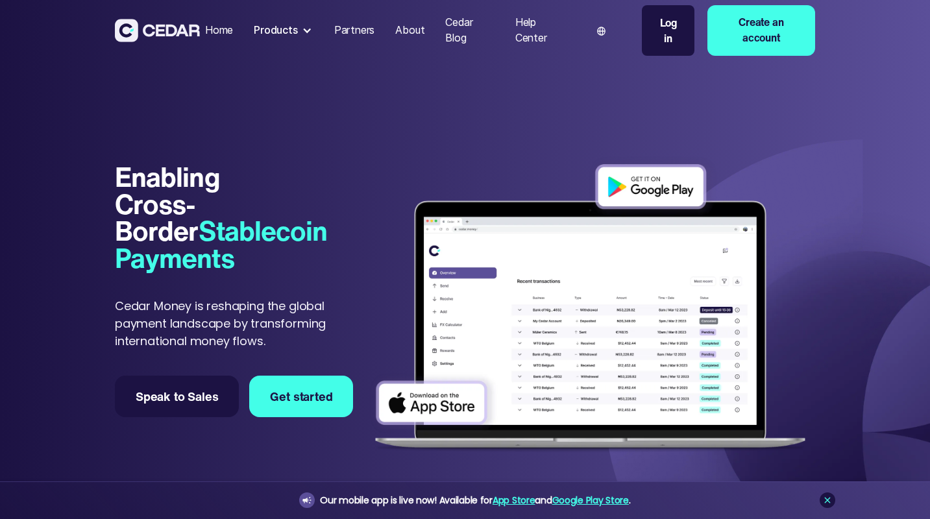  I want to click on p: Cedar Money is reshaping the global payment landscape by transforming international money flows., so click(240, 323).